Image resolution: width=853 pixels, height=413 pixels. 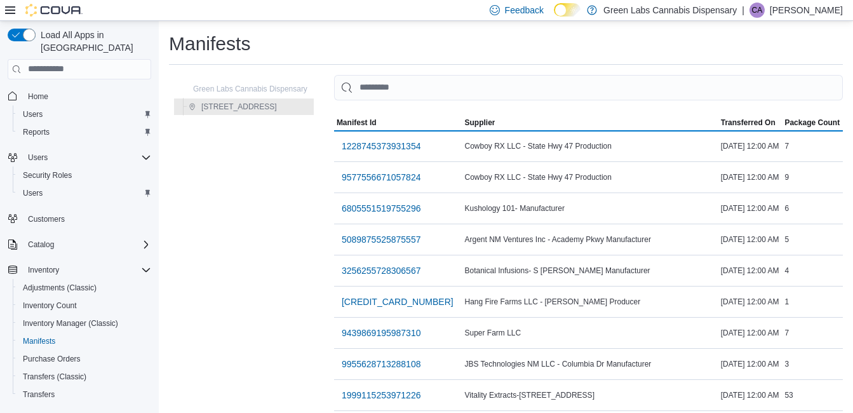 I want to click on span: 9577556671057824, so click(x=381, y=177).